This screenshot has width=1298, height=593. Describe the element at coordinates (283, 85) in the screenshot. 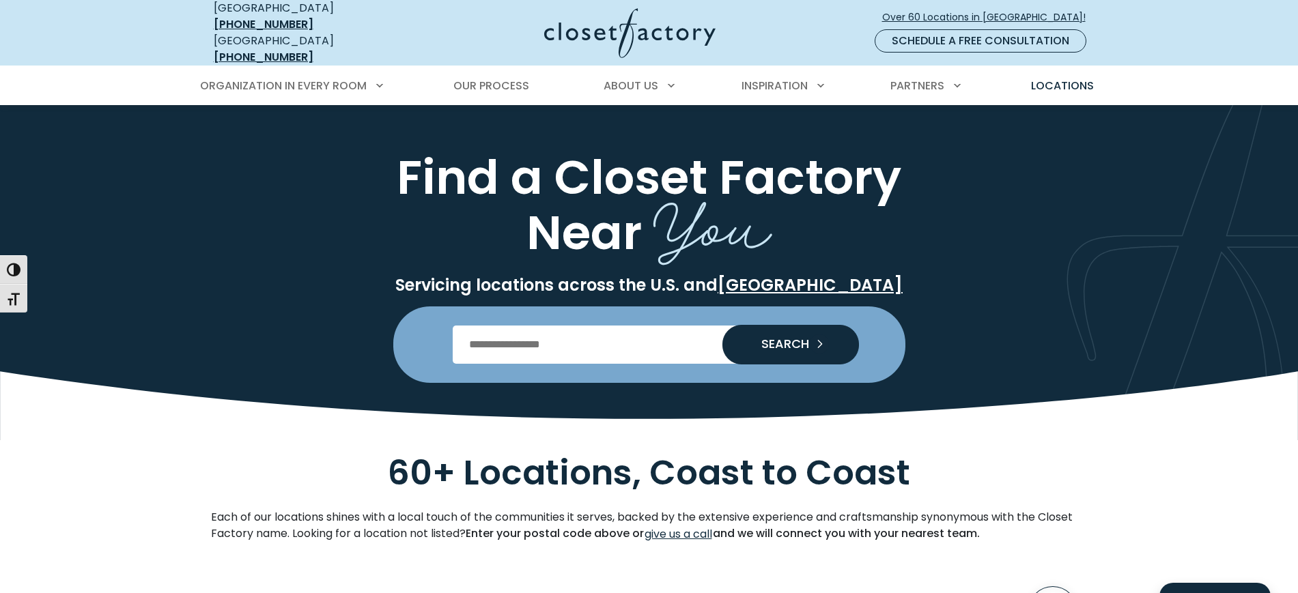

I see `span: Organization in Every Room` at that location.